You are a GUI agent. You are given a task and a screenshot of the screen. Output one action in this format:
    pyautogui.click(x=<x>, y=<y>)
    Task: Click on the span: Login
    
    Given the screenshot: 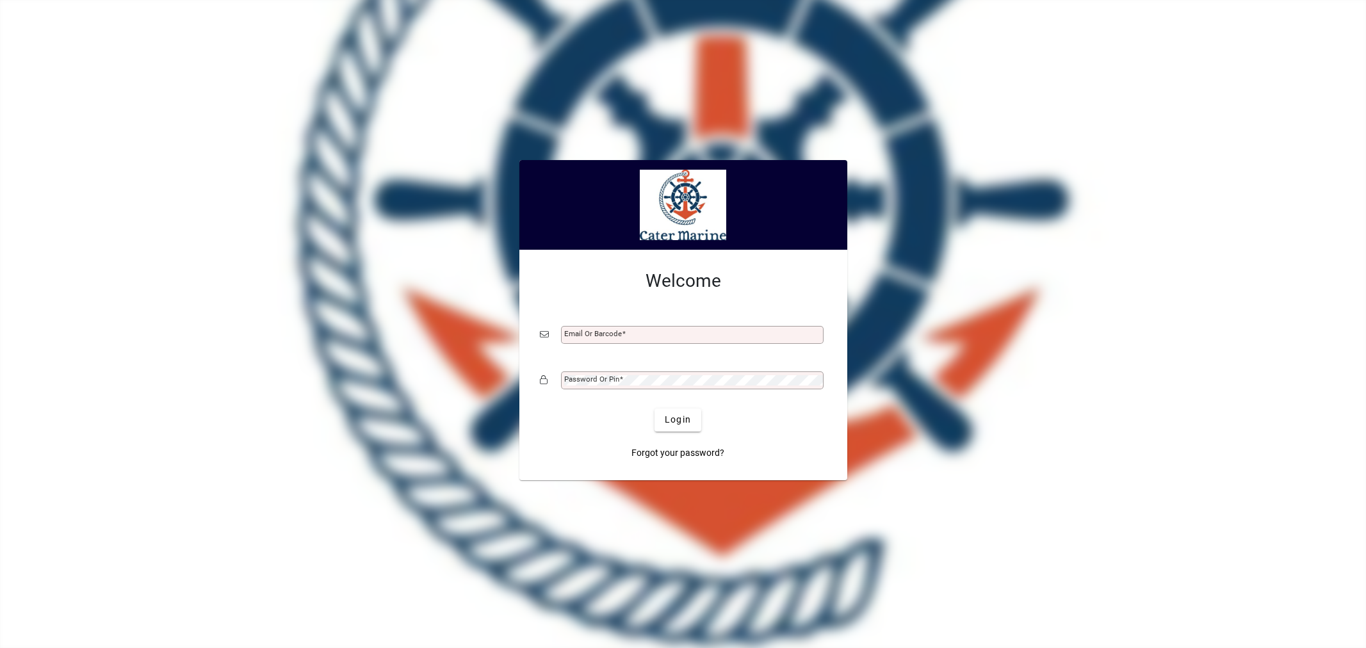 What is the action you would take?
    pyautogui.click(x=678, y=419)
    